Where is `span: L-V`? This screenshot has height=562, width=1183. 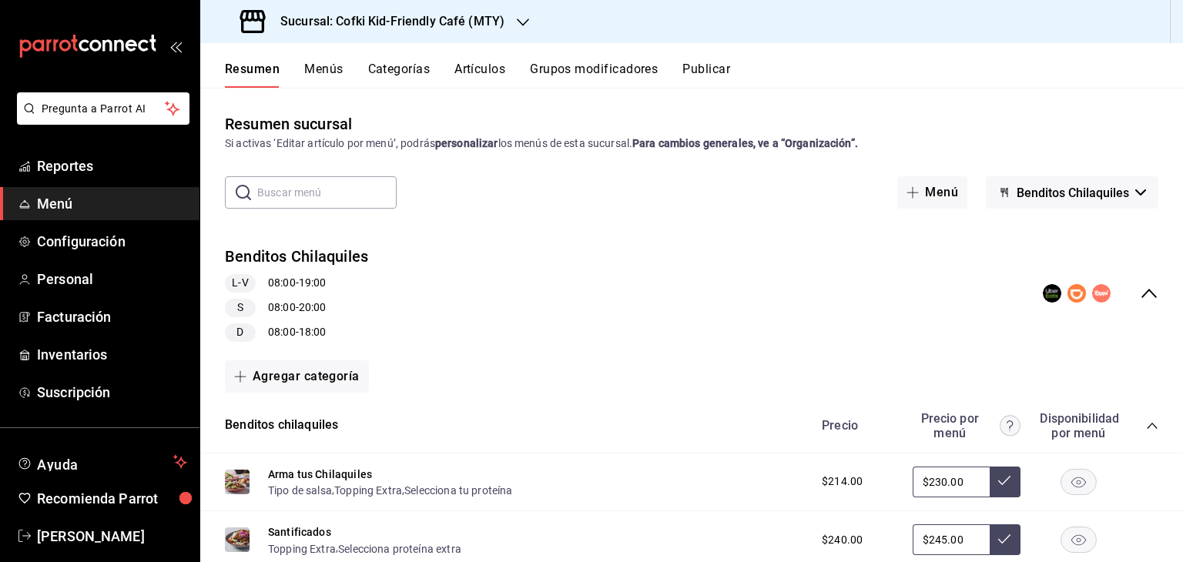
span: L-V is located at coordinates (239, 283).